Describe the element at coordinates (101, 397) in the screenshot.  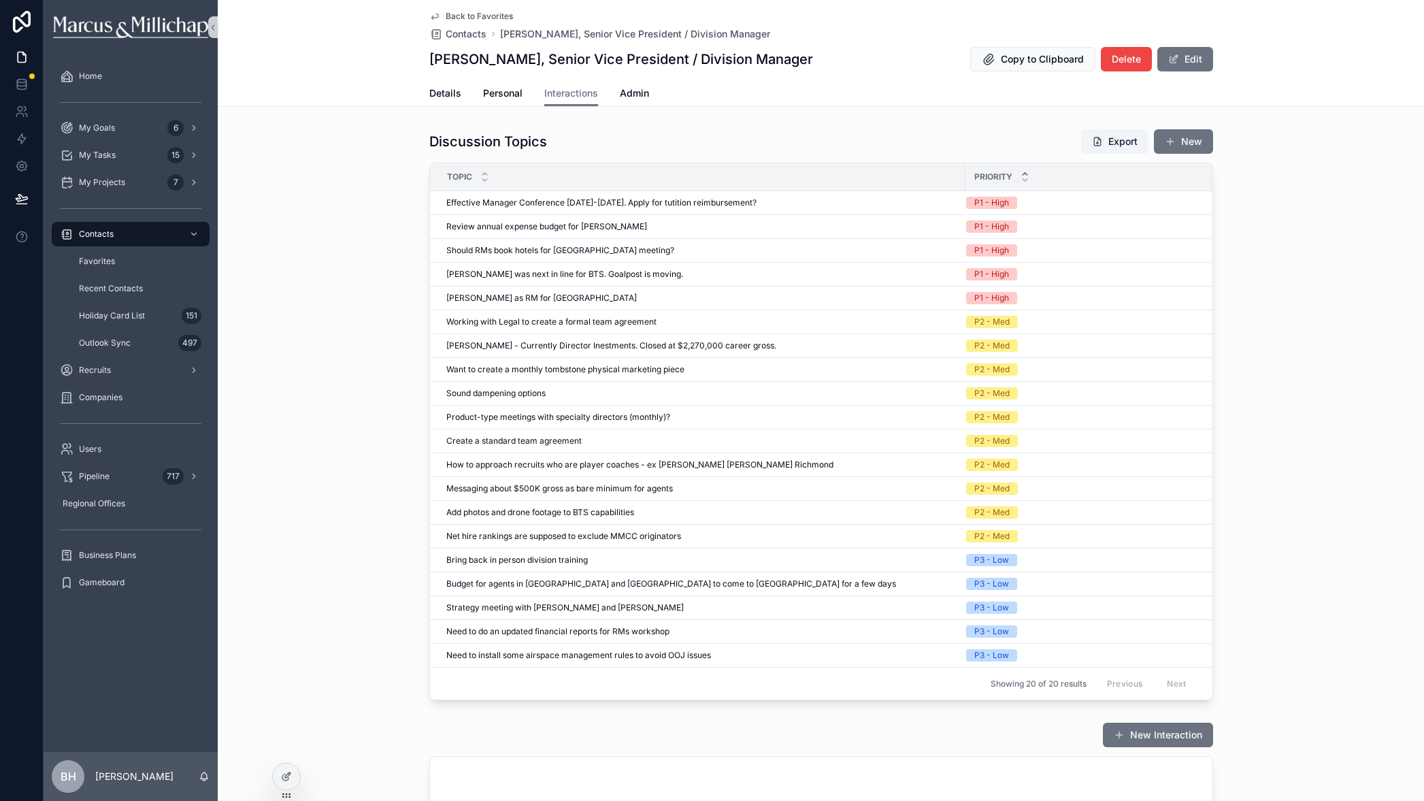
I see `span: Companies` at that location.